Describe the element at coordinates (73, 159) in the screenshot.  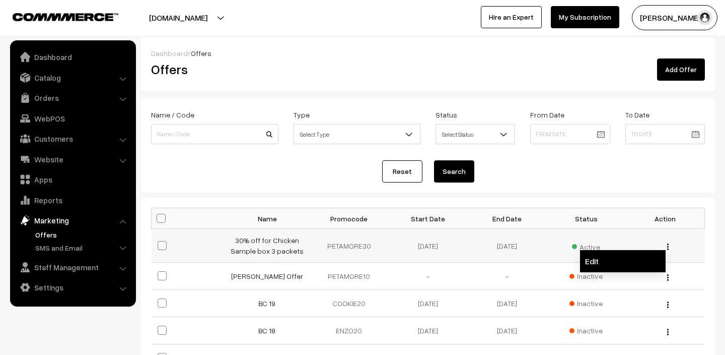
I see `a: Website` at that location.